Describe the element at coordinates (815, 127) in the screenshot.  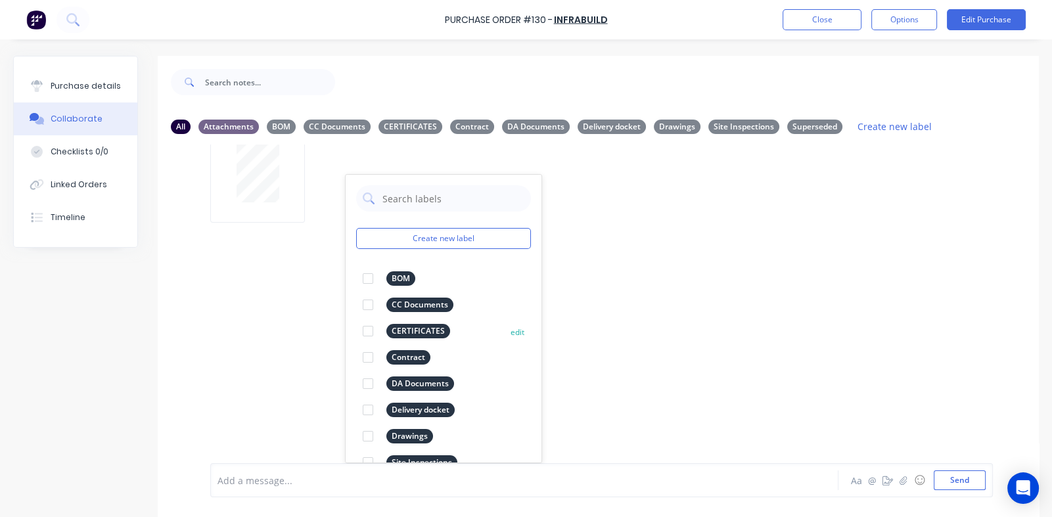
I see `div: Superseded` at that location.